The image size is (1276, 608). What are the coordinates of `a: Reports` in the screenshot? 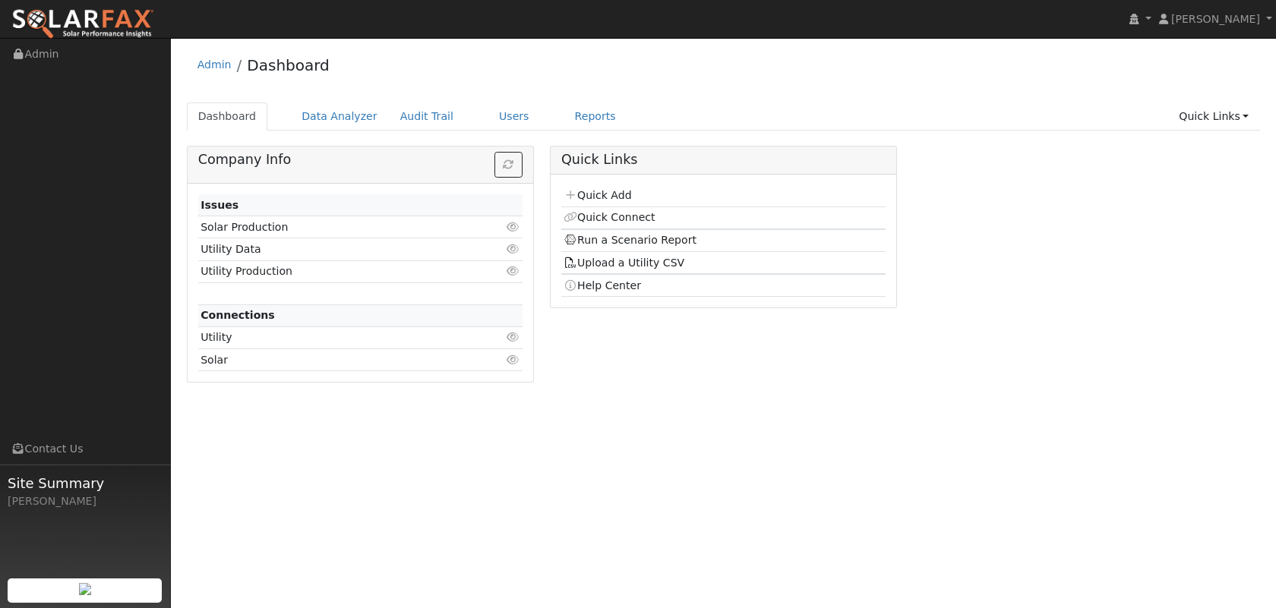 It's located at (595, 116).